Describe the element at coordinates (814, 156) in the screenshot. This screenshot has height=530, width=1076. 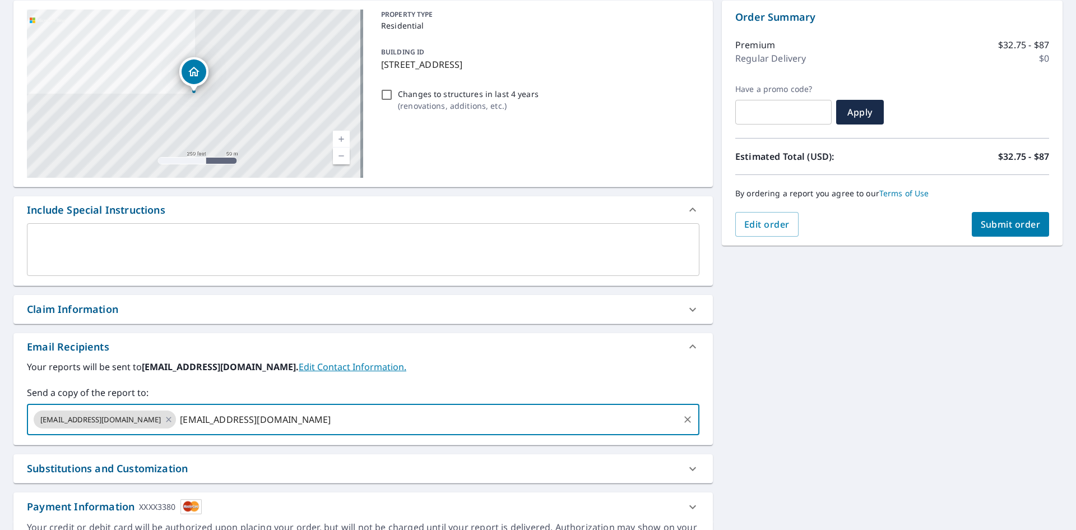
I see `p: Estimated Total (USD):` at that location.